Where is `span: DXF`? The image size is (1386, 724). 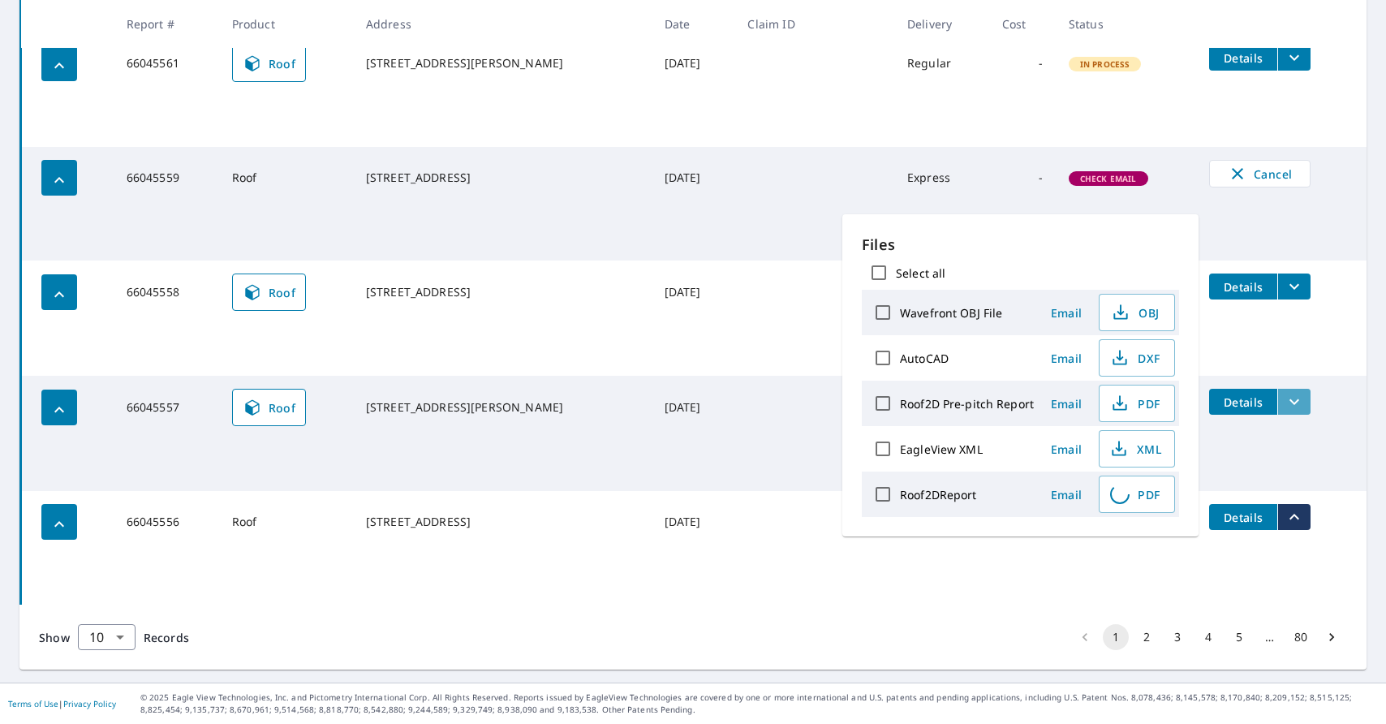 span: DXF is located at coordinates (1135, 358).